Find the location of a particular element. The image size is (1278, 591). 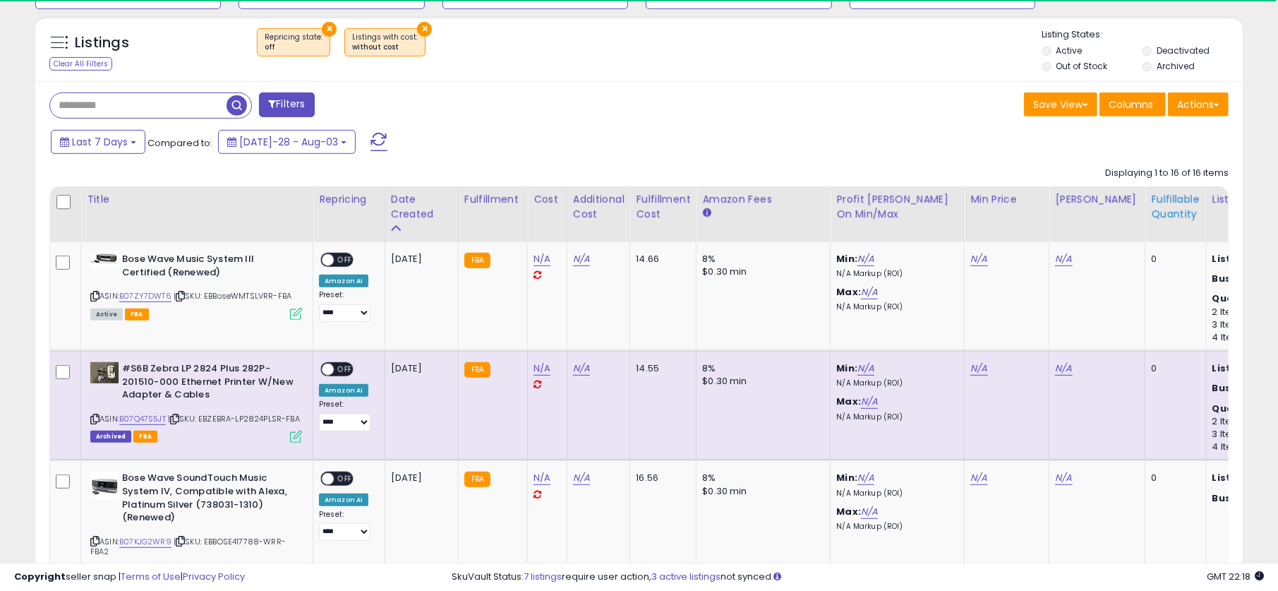

small: Amazon Fees. is located at coordinates (706, 213).